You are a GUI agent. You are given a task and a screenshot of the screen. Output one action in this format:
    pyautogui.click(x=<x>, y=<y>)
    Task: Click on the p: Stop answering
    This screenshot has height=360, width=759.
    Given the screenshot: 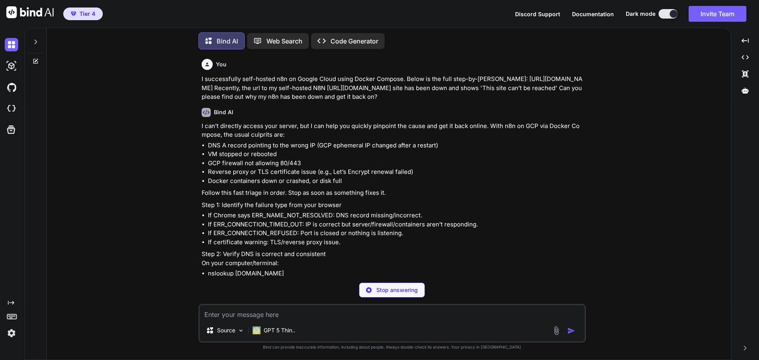 What is the action you would take?
    pyautogui.click(x=397, y=290)
    